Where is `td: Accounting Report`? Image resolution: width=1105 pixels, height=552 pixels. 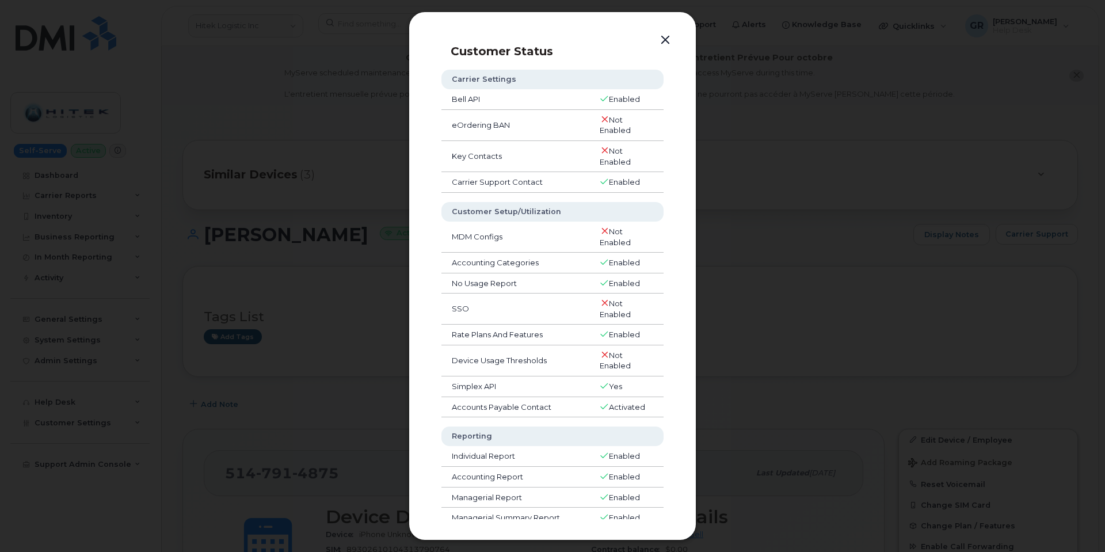 td: Accounting Report is located at coordinates (515, 477).